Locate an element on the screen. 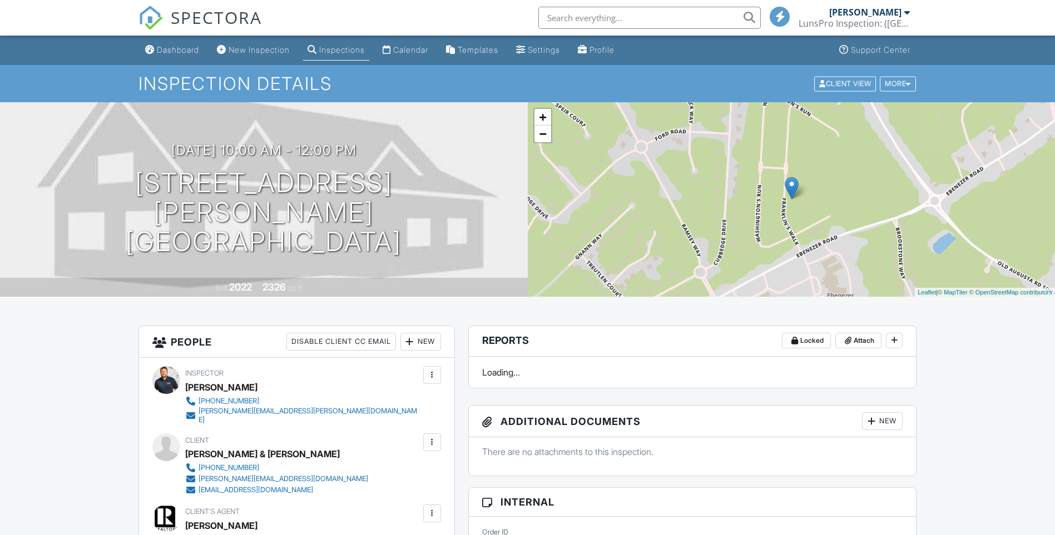 The height and width of the screenshot is (535, 1055). div: Support Center is located at coordinates (880, 49).